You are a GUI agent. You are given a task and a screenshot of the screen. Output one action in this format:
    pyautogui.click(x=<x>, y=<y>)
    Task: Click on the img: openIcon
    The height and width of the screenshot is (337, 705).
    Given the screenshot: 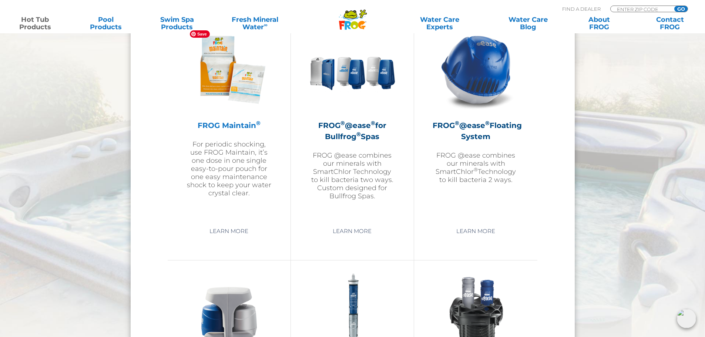 What is the action you would take?
    pyautogui.click(x=687, y=319)
    